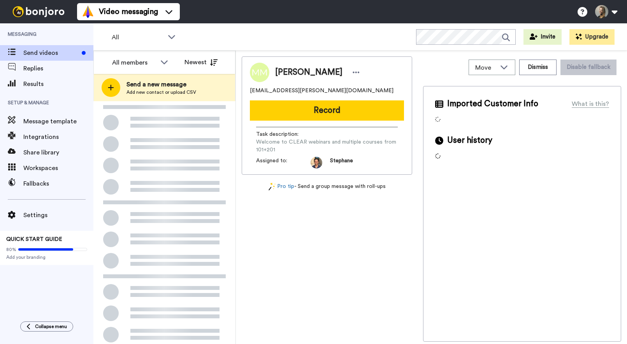 This screenshot has height=344, width=627. I want to click on span: Imported Customer Info, so click(492, 104).